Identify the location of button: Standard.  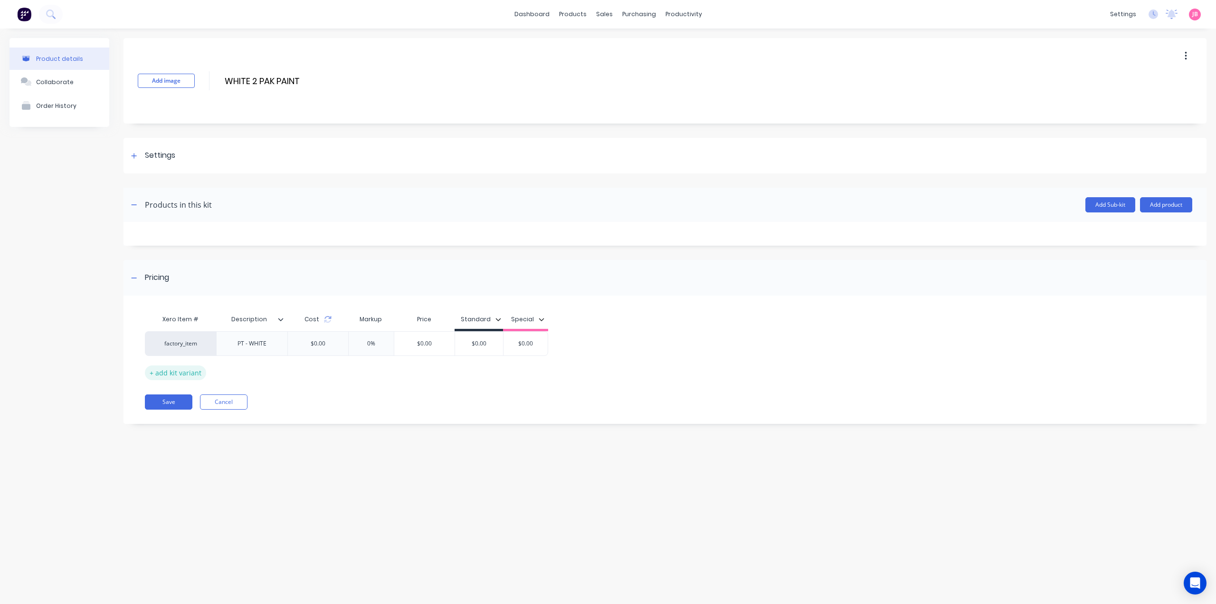
(481, 319).